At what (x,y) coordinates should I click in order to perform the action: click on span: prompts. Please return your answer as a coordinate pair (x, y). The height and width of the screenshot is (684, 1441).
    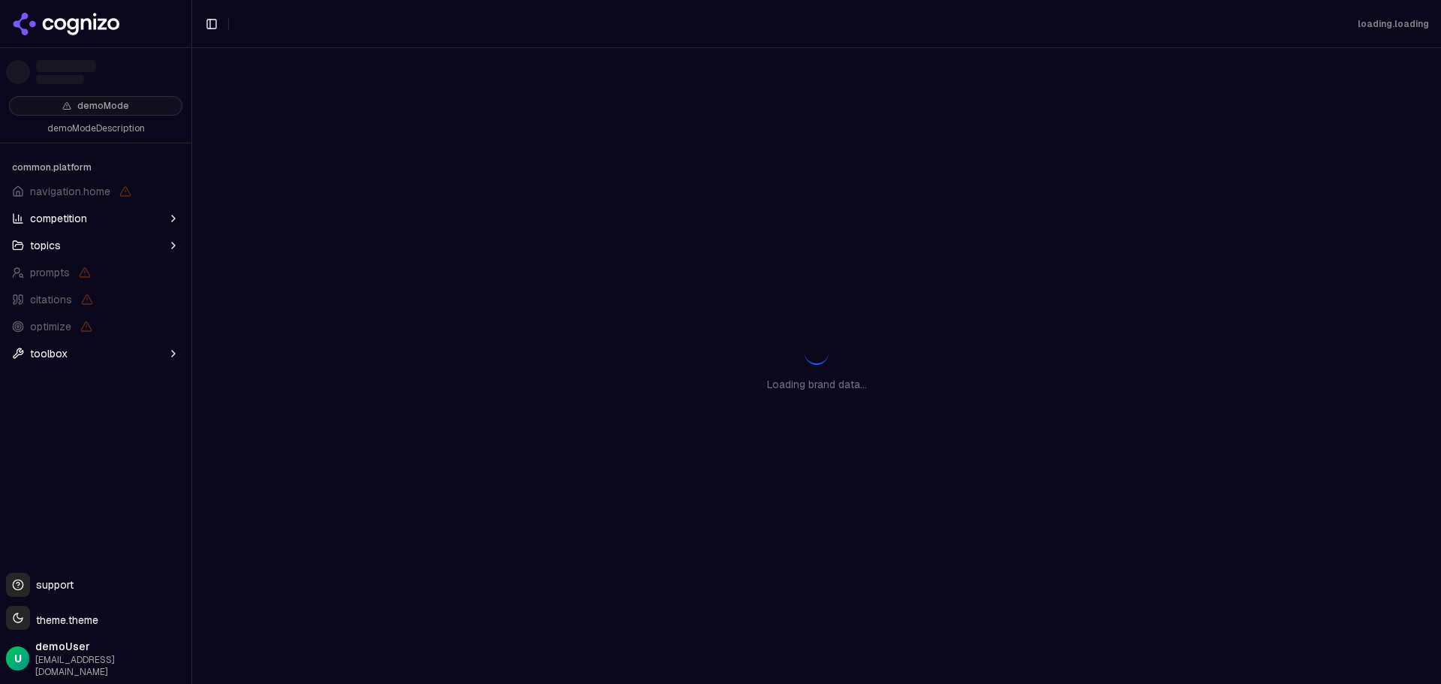
    Looking at the image, I should click on (50, 272).